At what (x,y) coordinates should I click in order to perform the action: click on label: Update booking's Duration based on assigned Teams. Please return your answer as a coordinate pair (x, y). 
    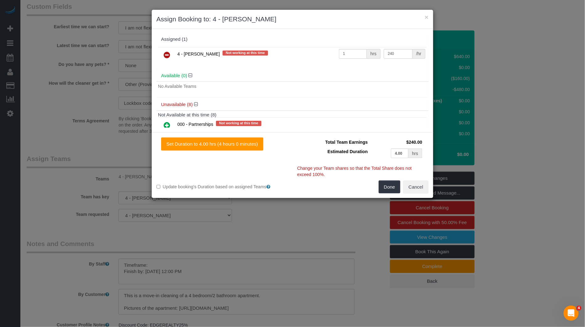
    Looking at the image, I should click on (222, 187).